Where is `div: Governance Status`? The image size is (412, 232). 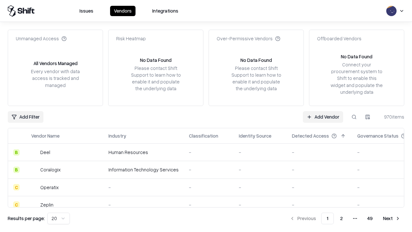
div: Governance Status is located at coordinates (378, 136).